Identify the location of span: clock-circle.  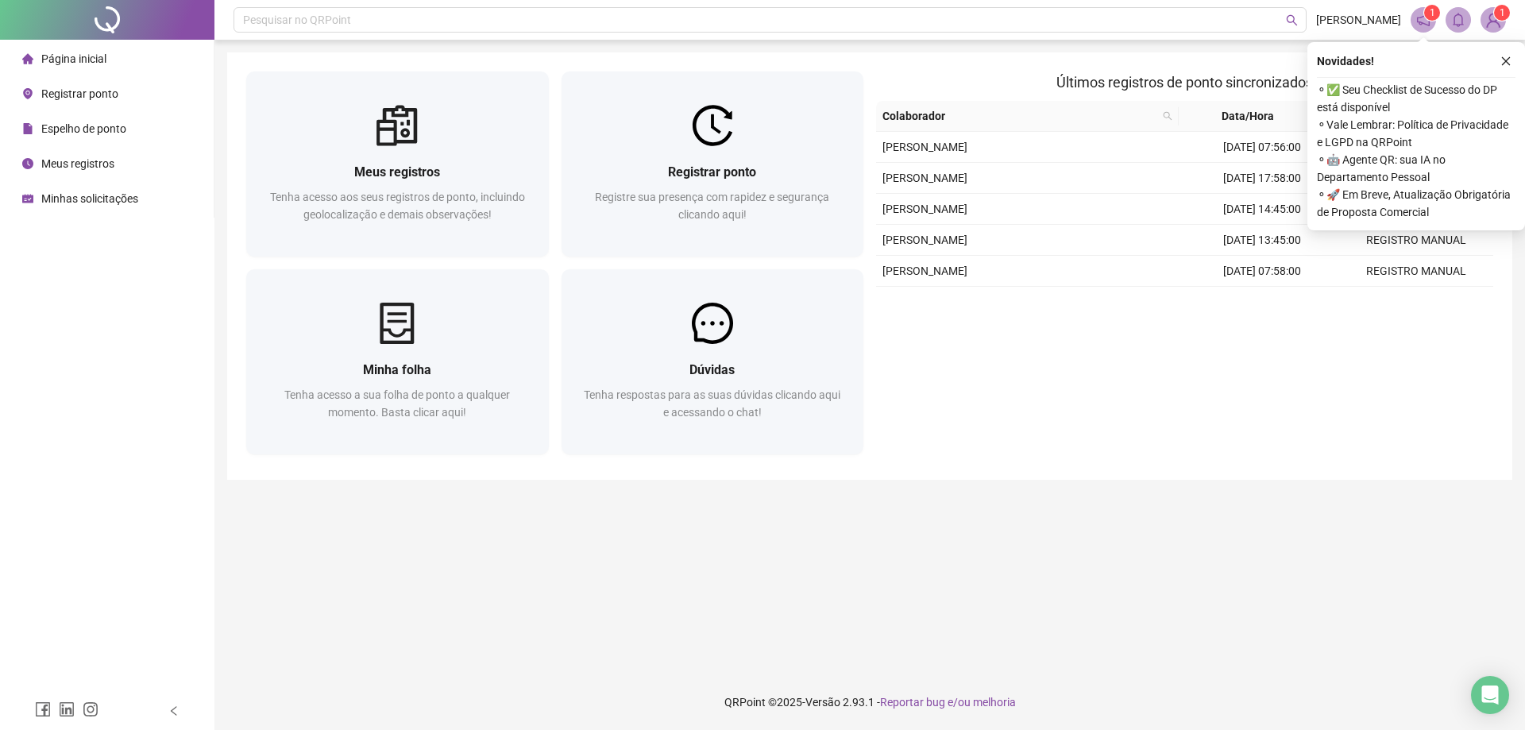
(28, 164).